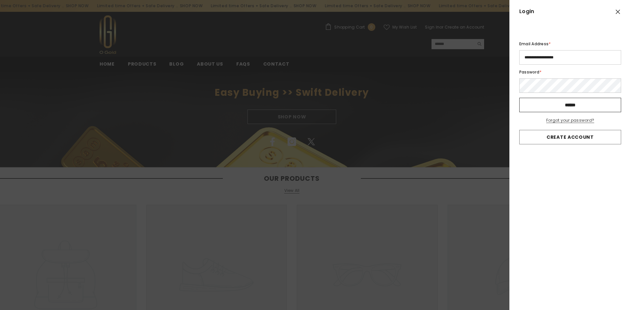 Image resolution: width=631 pixels, height=310 pixels. What do you see at coordinates (570, 72) in the screenshot?
I see `label: Password` at bounding box center [570, 72].